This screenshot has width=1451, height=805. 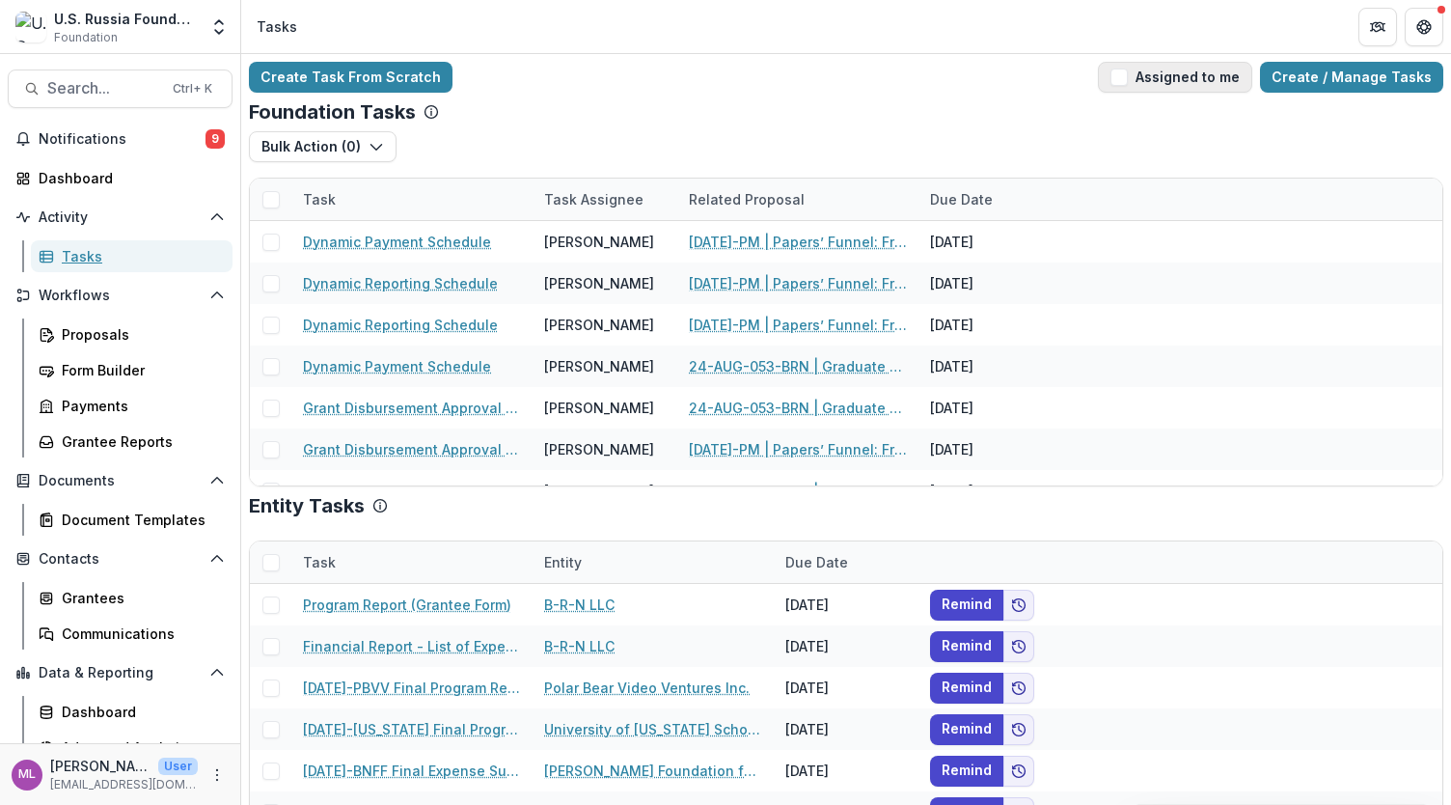 What do you see at coordinates (139, 597) in the screenshot?
I see `div: Grantees` at bounding box center [139, 597].